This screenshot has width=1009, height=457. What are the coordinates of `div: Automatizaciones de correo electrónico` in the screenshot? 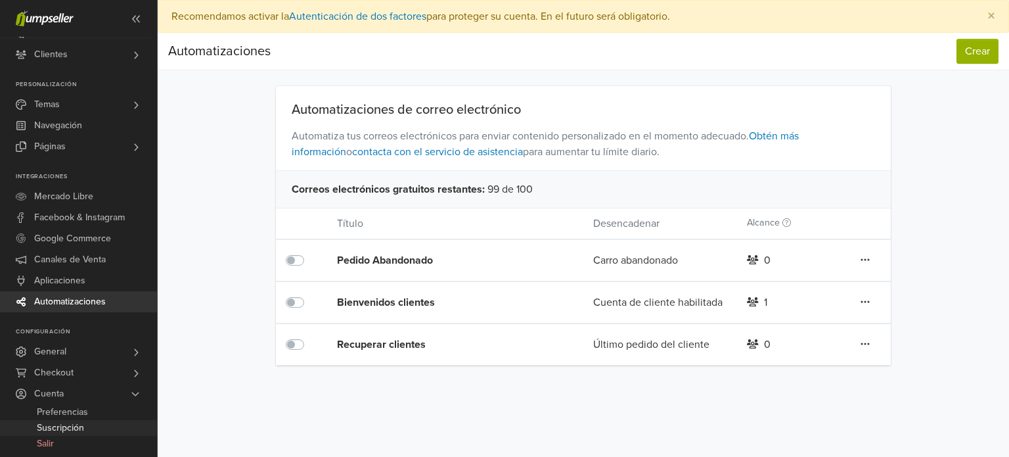 It's located at (583, 110).